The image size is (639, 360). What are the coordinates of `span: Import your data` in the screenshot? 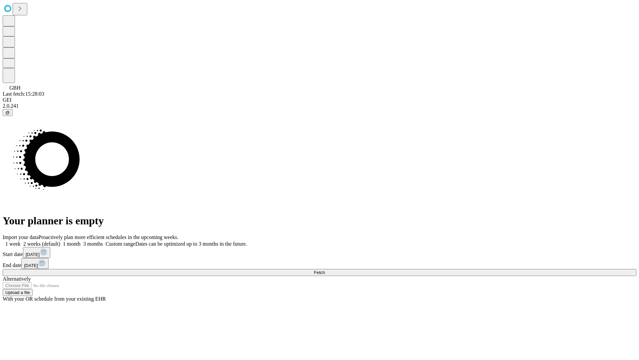 It's located at (21, 237).